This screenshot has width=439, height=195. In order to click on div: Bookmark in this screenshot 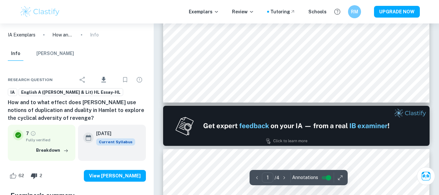, I will do `click(125, 80)`.